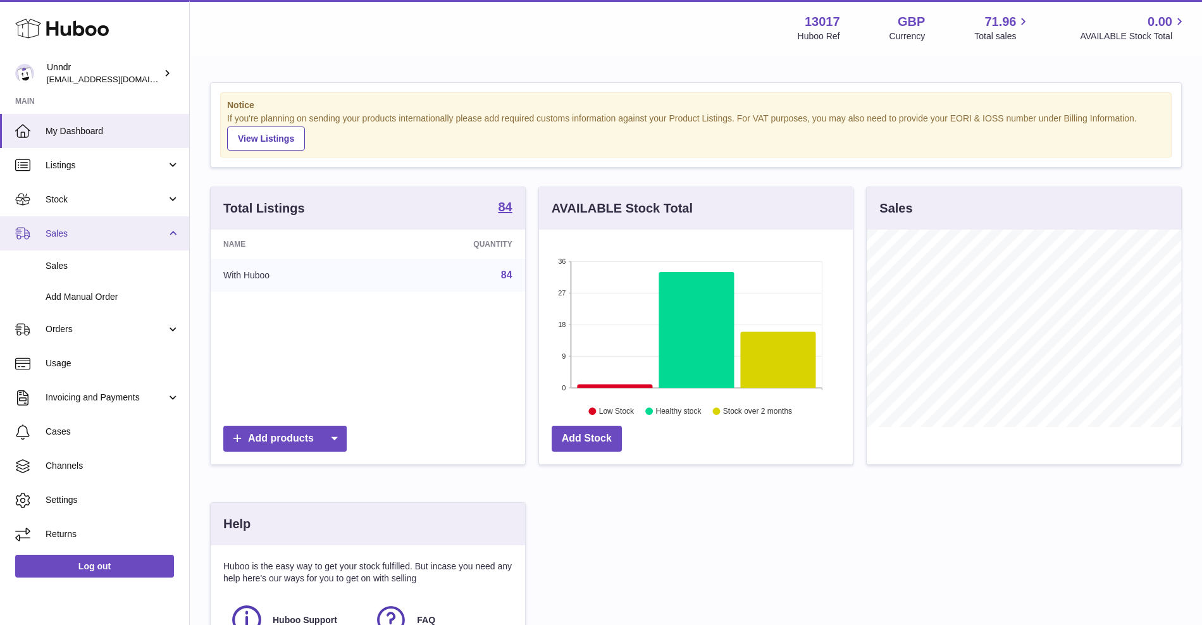 The image size is (1202, 625). What do you see at coordinates (617, 411) in the screenshot?
I see `text: Low Stock` at bounding box center [617, 411].